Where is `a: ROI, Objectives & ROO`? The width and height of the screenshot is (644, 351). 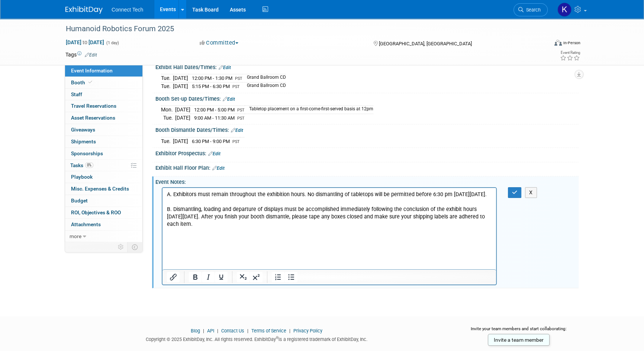 a: ROI, Objectives & ROO is located at coordinates (104, 213).